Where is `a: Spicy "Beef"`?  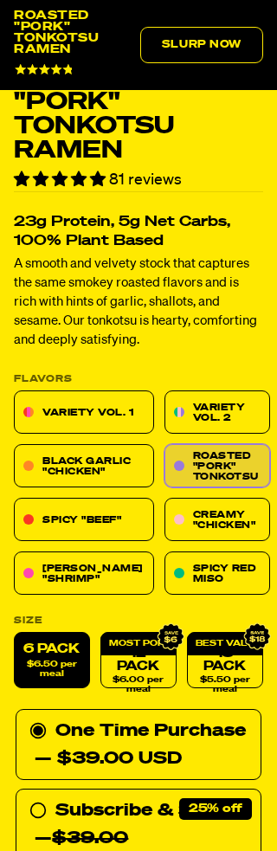
a: Spicy "Beef" is located at coordinates (84, 519).